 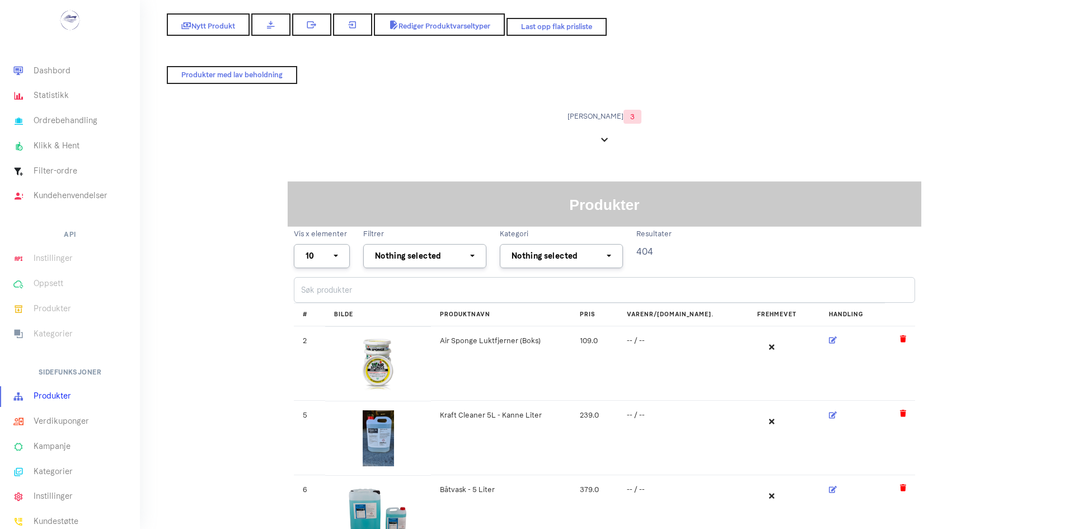 What do you see at coordinates (556, 26) in the screenshot?
I see `span: Last opp flak prisliste` at bounding box center [556, 26].